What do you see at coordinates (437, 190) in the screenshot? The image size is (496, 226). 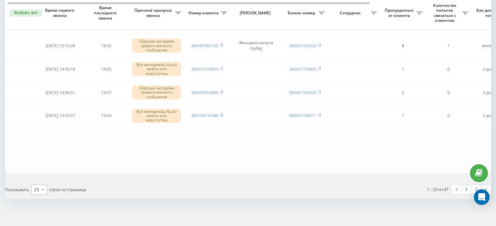 I see `div: 1 - 25 из 47` at bounding box center [437, 190].